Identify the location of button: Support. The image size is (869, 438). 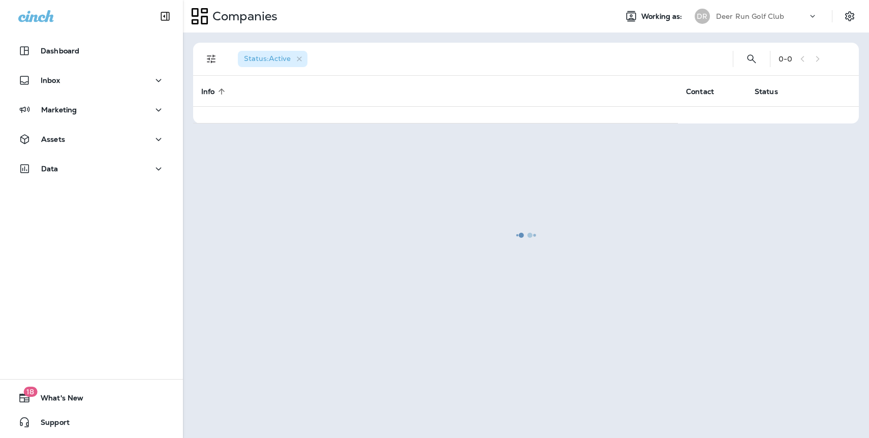
(91, 422).